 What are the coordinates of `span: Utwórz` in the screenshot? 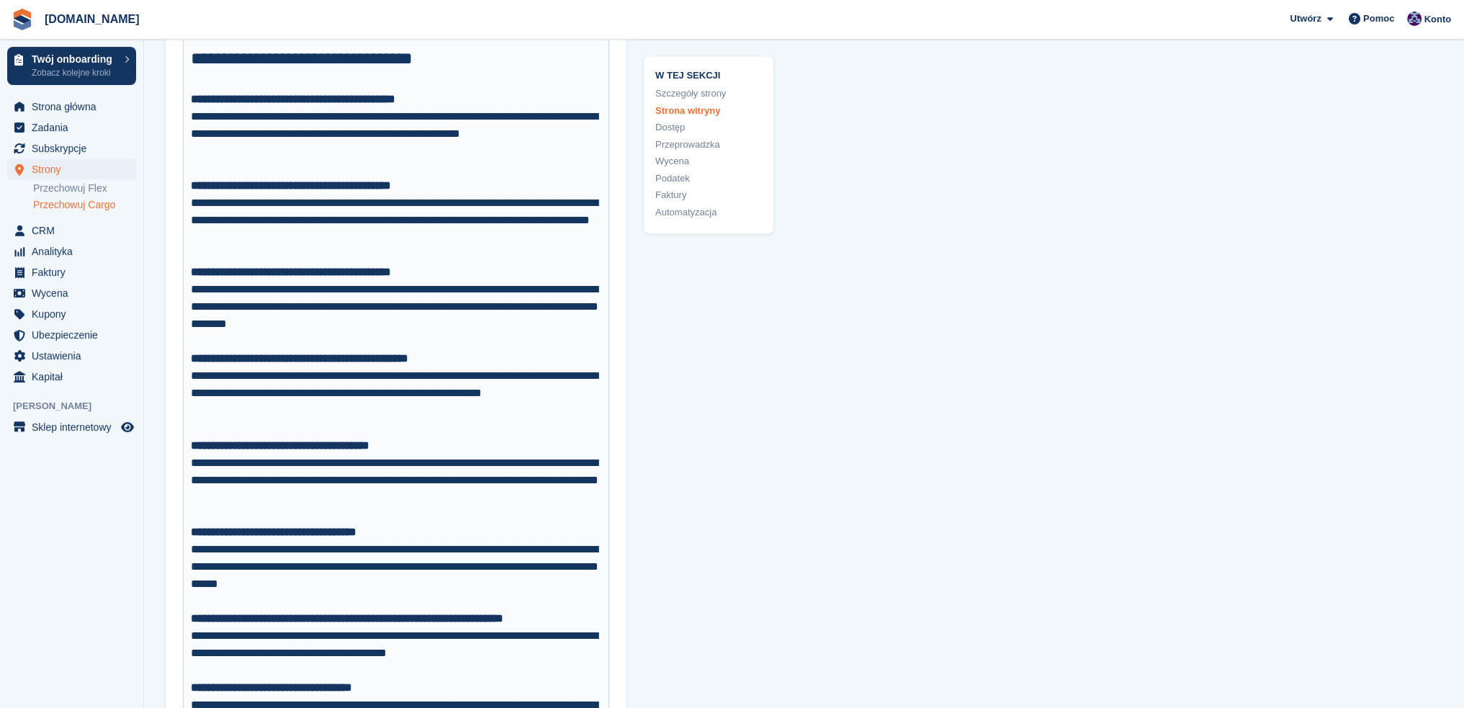 It's located at (1305, 19).